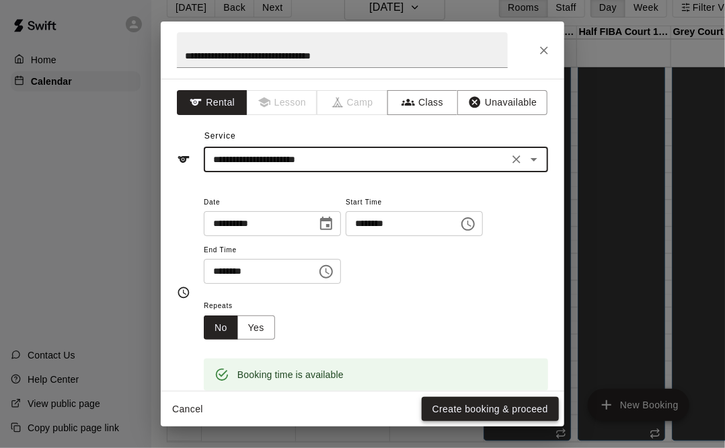 This screenshot has height=448, width=725. Describe the element at coordinates (544, 50) in the screenshot. I see `button: Close` at that location.